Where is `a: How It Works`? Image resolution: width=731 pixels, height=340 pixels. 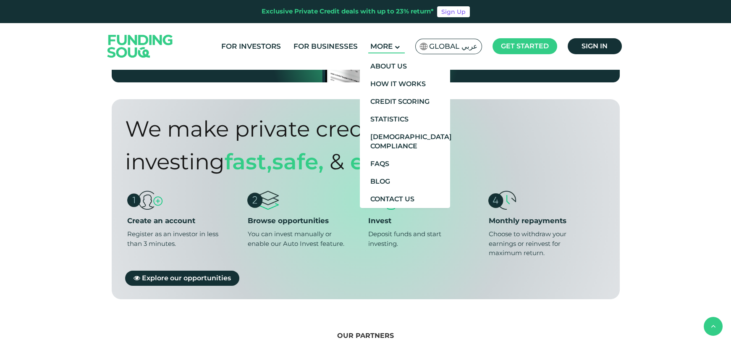
a: How It Works is located at coordinates (405, 84).